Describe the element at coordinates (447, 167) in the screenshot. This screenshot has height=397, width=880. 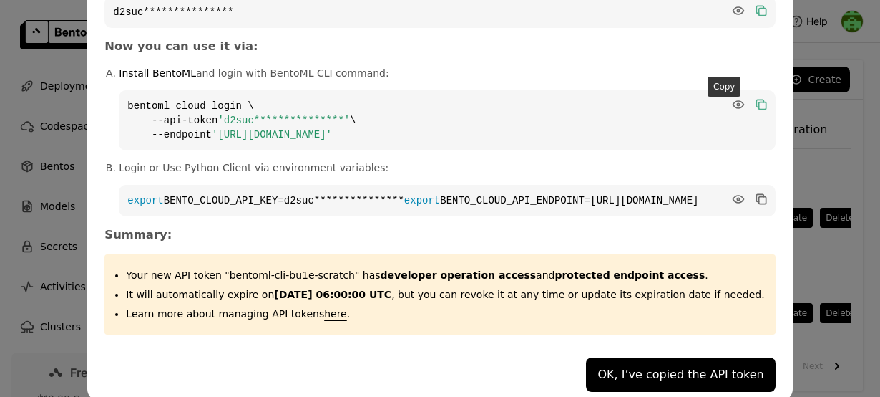
I see `p: Login or Use Python Client via environment variables:` at that location.